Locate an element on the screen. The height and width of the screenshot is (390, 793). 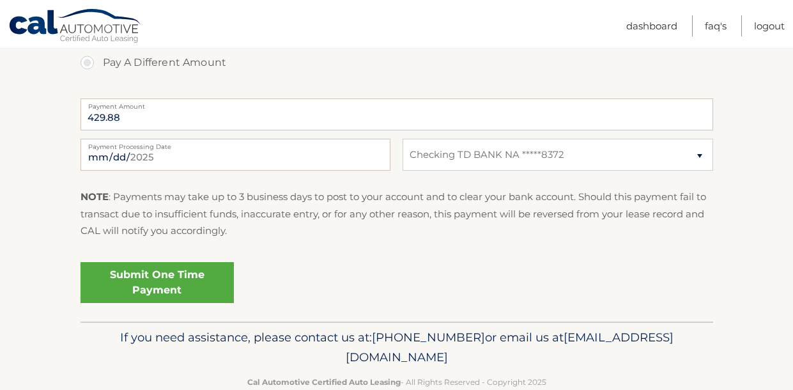
p: : Payments may take up to 3 business days to post to your account and to clear your bank account.... is located at coordinates (397, 213).